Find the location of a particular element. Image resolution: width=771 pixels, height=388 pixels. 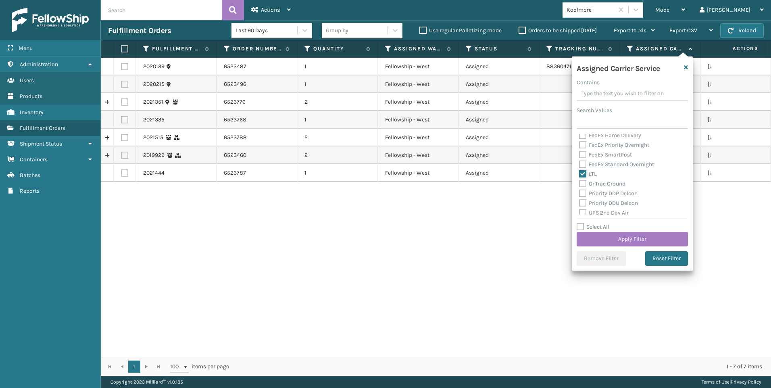

div: 1 - 7 of 7 items is located at coordinates (501, 367).